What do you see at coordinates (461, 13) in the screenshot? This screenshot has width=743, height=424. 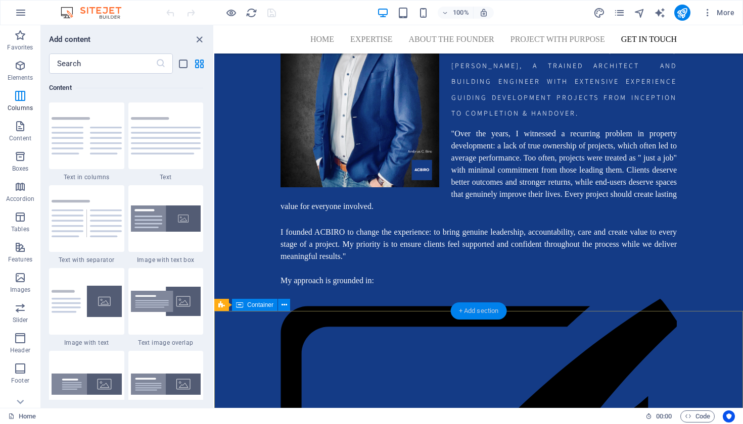 I see `h6: 100%` at bounding box center [461, 13].